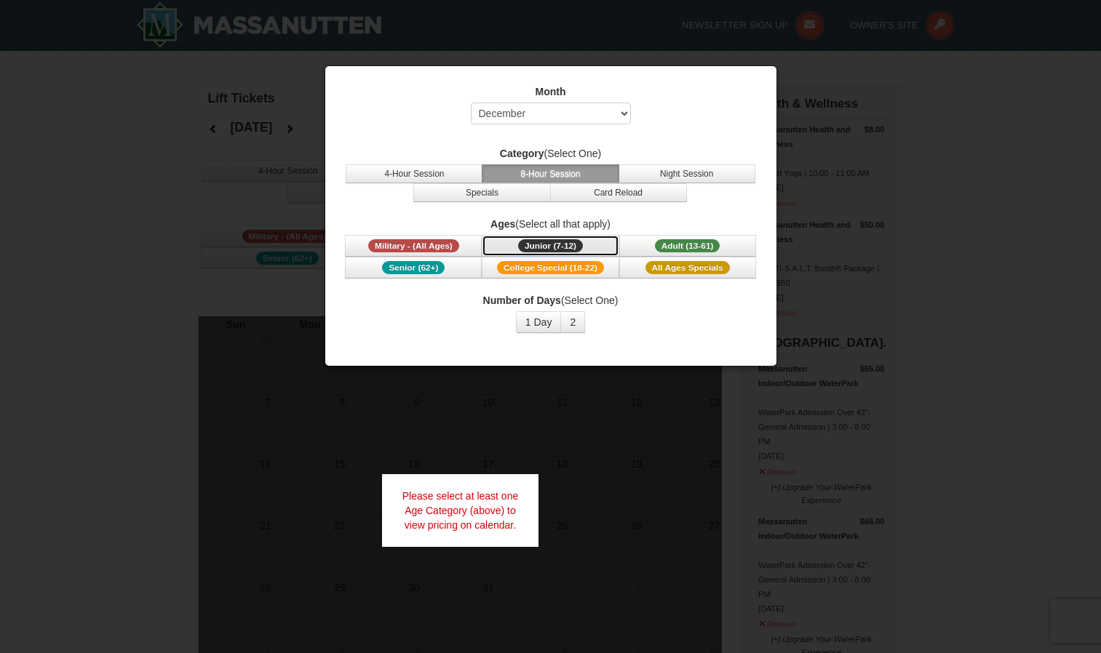 Image resolution: width=1101 pixels, height=653 pixels. I want to click on button: Military - (All Ages), so click(413, 246).